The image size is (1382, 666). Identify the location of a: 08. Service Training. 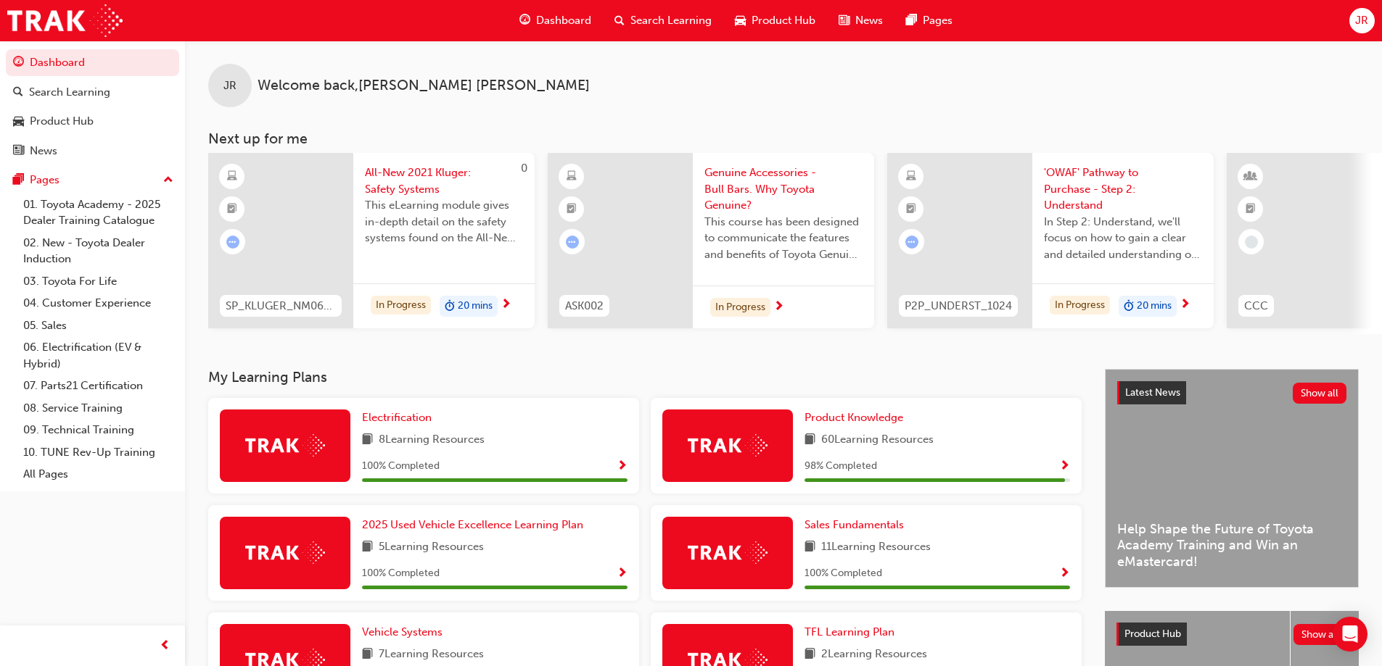
(98, 408).